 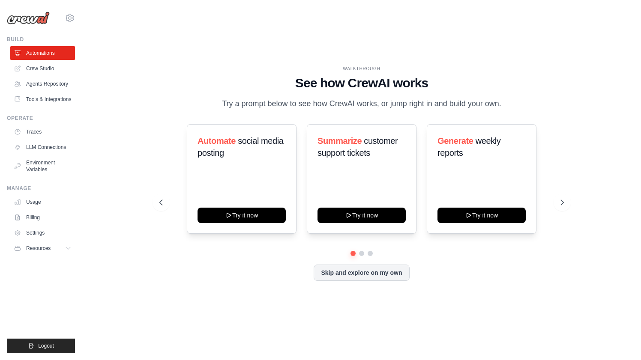 What do you see at coordinates (41, 346) in the screenshot?
I see `button: Logout` at bounding box center [41, 346].